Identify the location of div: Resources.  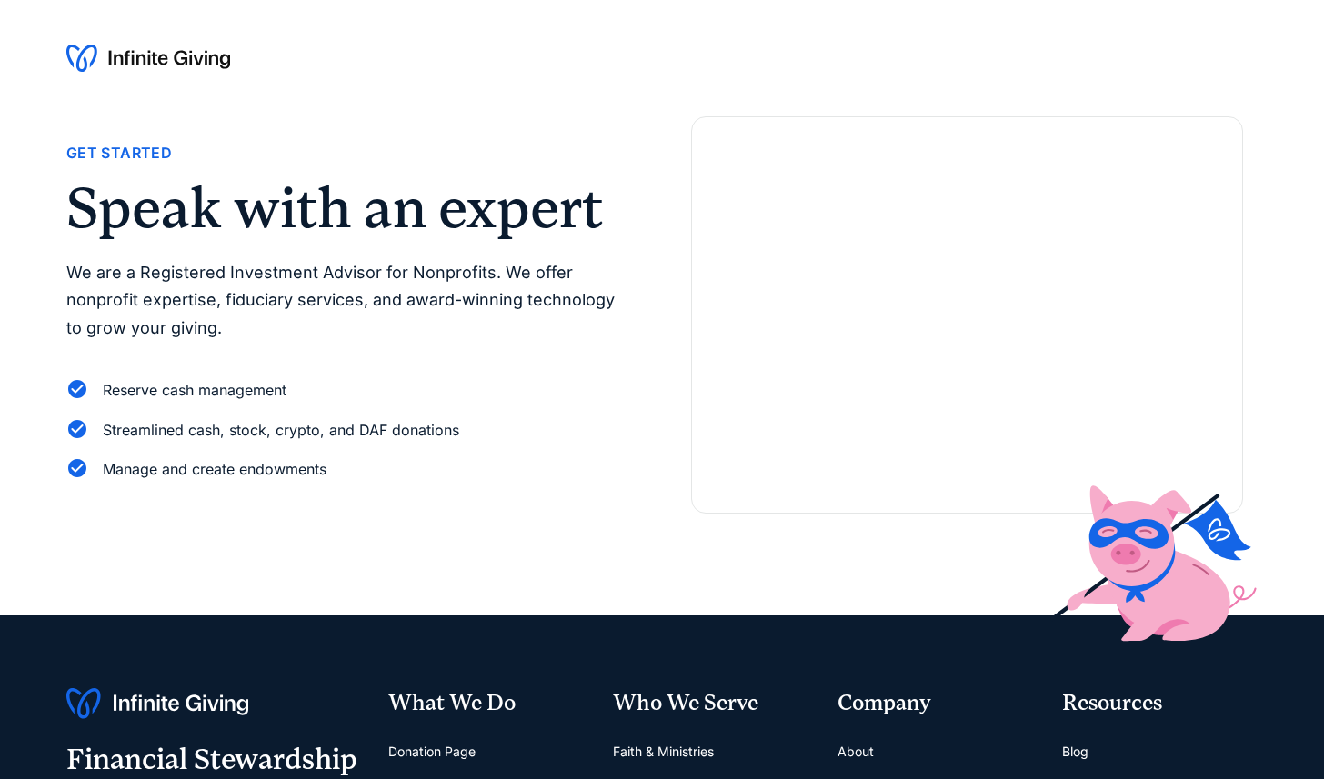
(1159, 704).